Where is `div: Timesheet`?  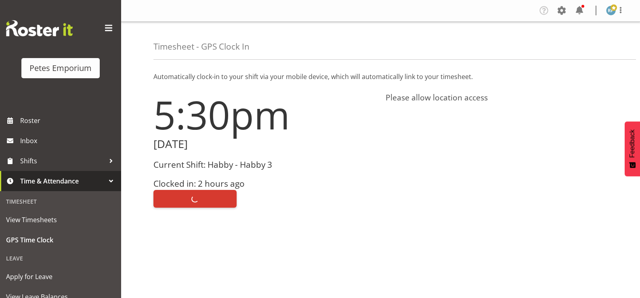 div: Timesheet is located at coordinates (61, 202).